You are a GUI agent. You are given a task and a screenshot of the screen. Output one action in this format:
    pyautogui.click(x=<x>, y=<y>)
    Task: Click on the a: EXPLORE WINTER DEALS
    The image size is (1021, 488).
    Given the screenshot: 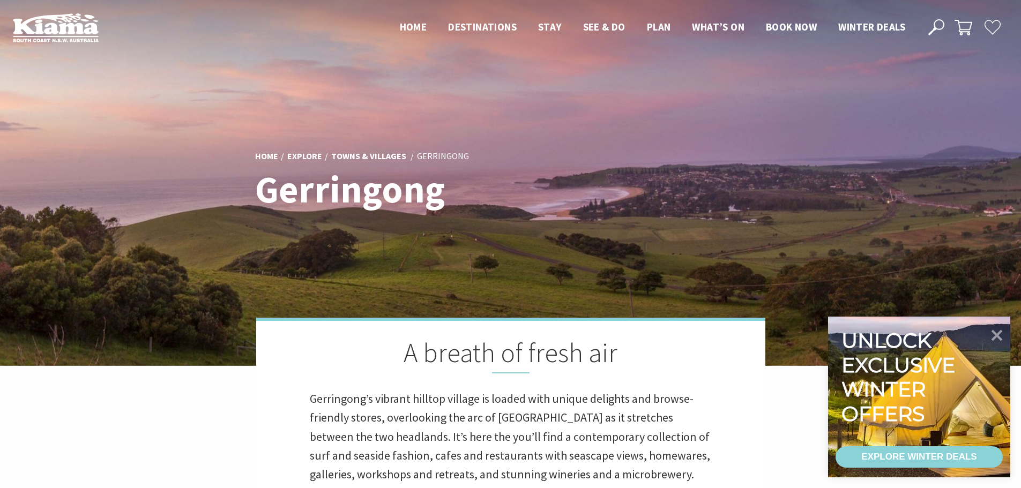 What is the action you would take?
    pyautogui.click(x=919, y=457)
    